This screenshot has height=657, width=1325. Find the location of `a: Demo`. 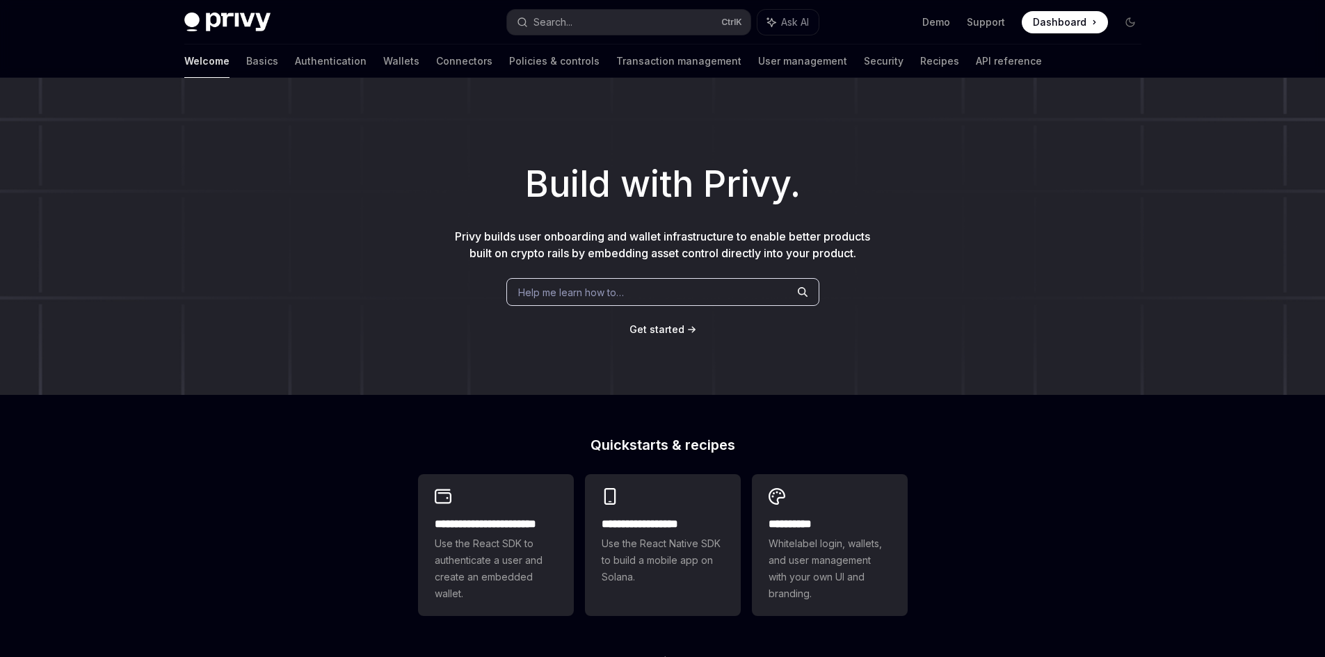

a: Demo is located at coordinates (936, 22).